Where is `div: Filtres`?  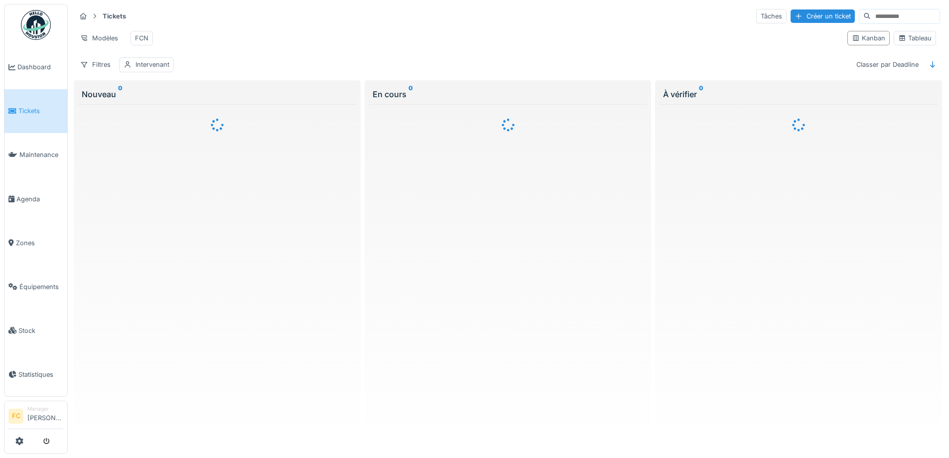 div: Filtres is located at coordinates (95, 64).